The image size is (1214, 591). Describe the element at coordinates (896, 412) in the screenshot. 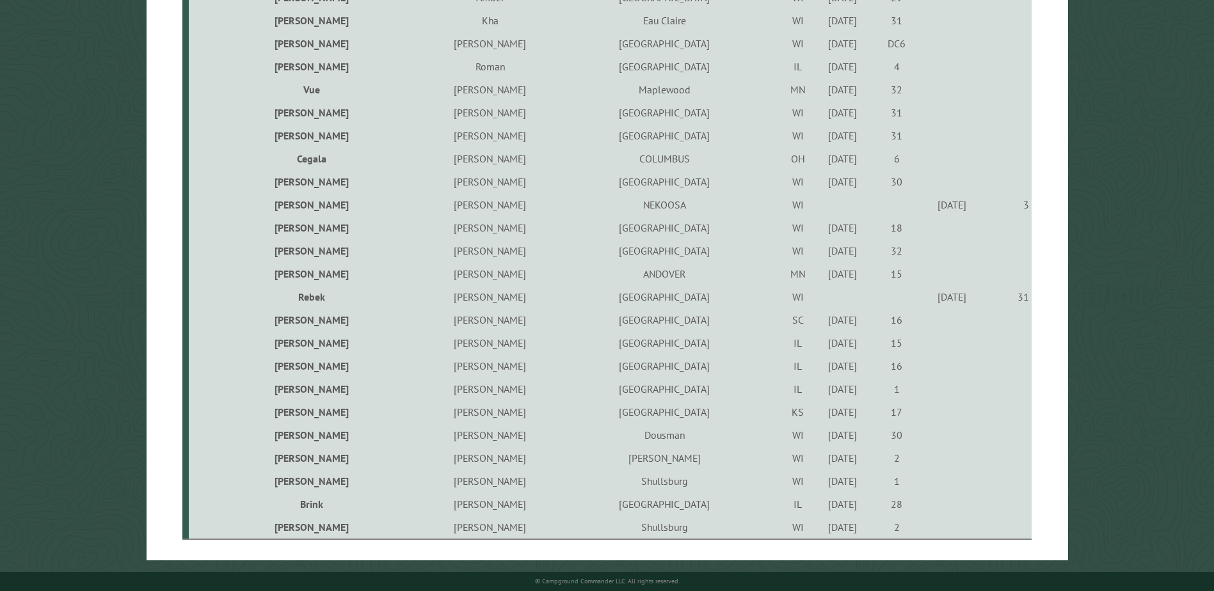

I see `td: 17` at that location.